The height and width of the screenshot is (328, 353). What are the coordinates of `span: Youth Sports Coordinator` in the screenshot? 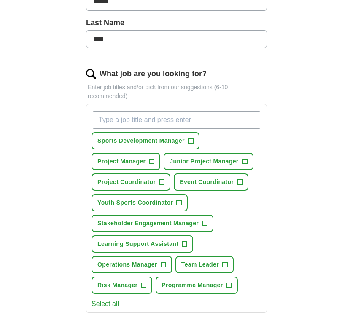 It's located at (135, 203).